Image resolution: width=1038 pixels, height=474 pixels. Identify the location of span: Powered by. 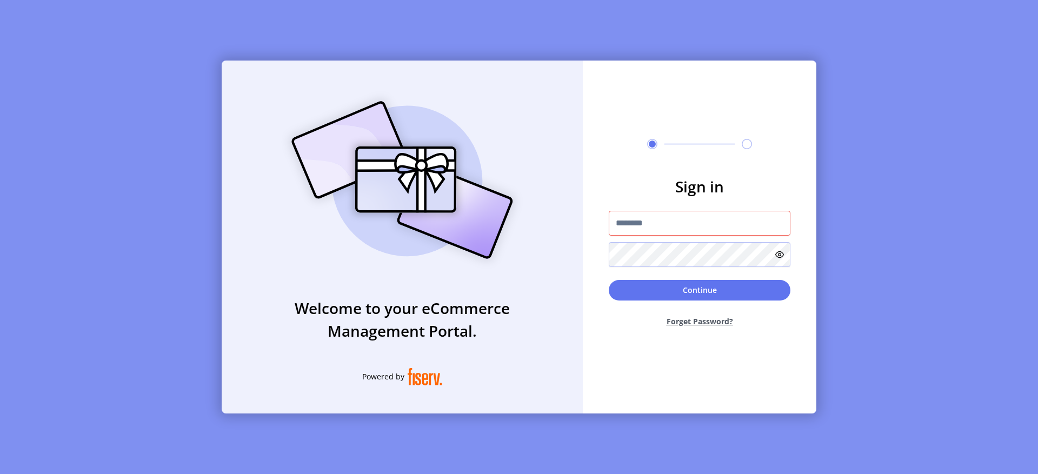
(383, 376).